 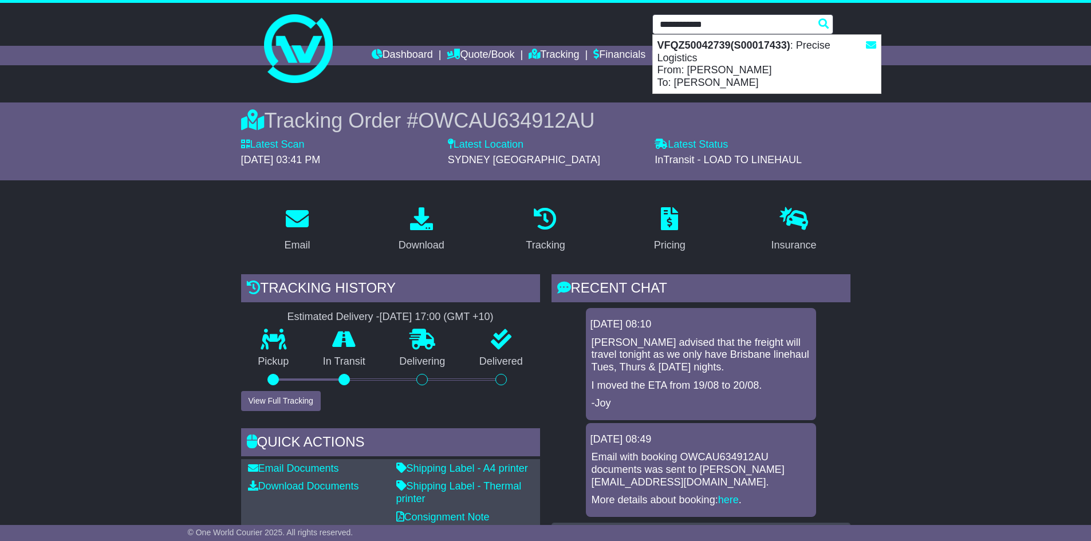 What do you see at coordinates (423, 362) in the screenshot?
I see `p: Delivering` at bounding box center [423, 362].